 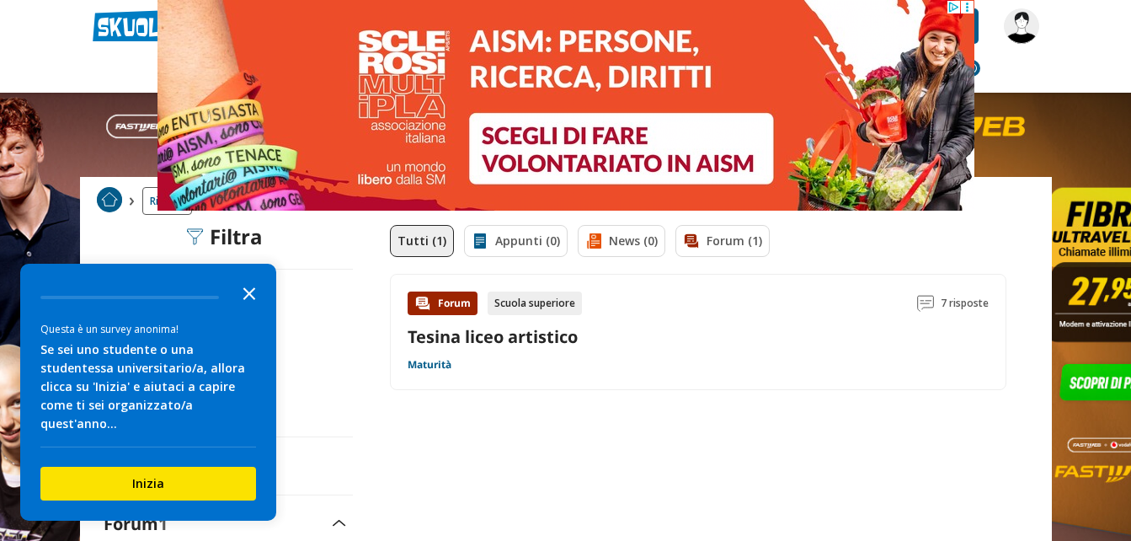 What do you see at coordinates (430, 365) in the screenshot?
I see `a: Maturità` at bounding box center [430, 365].